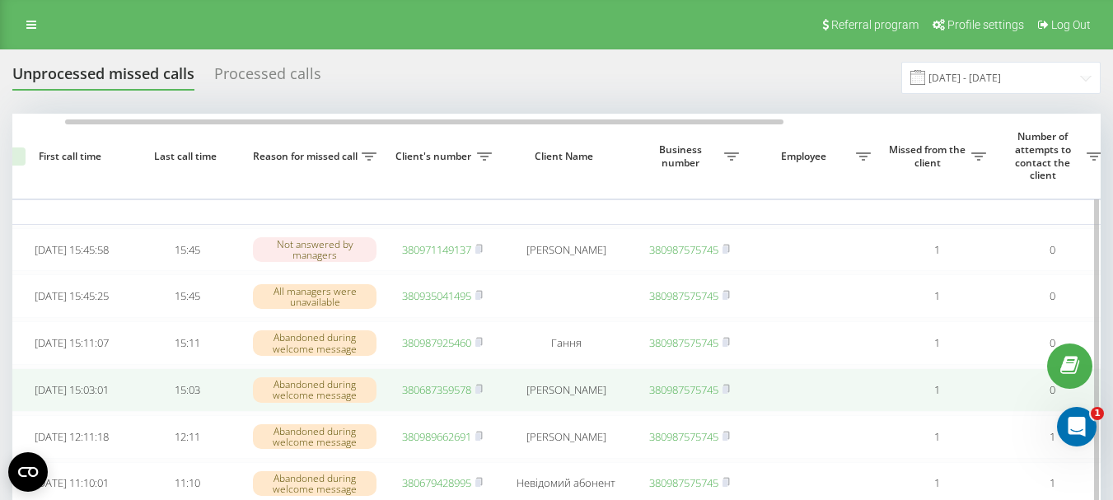 This screenshot has width=1113, height=500. What do you see at coordinates (806, 157) in the screenshot?
I see `span: Employee` at bounding box center [806, 157].